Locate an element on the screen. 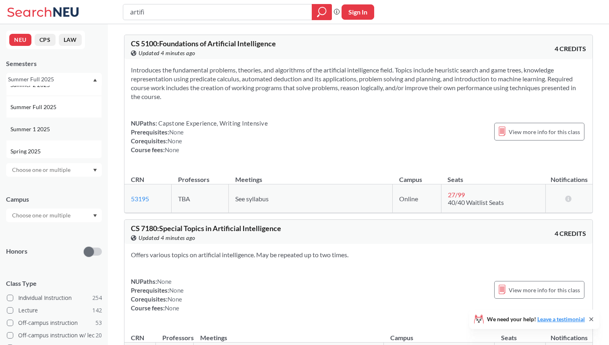 The width and height of the screenshot is (609, 345). a: 53195 is located at coordinates (140, 199).